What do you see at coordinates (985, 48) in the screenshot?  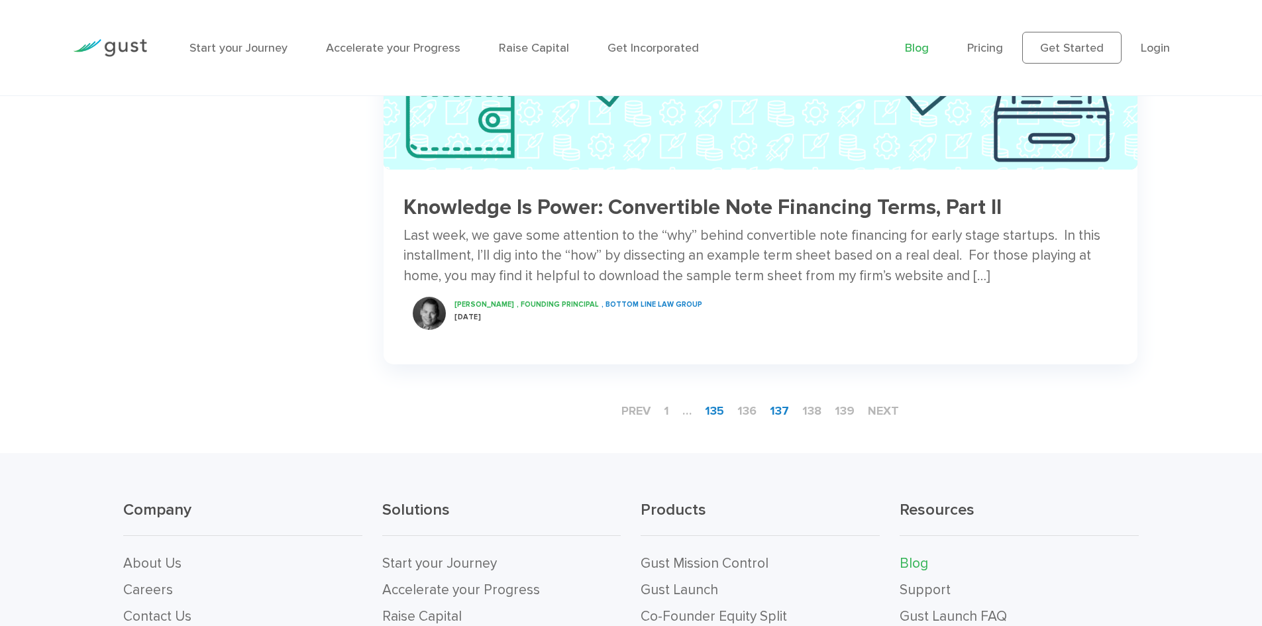 I see `a: Pricing` at bounding box center [985, 48].